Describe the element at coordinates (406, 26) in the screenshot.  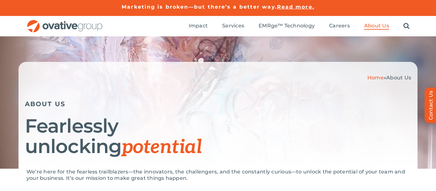
I see `a: Search` at that location.